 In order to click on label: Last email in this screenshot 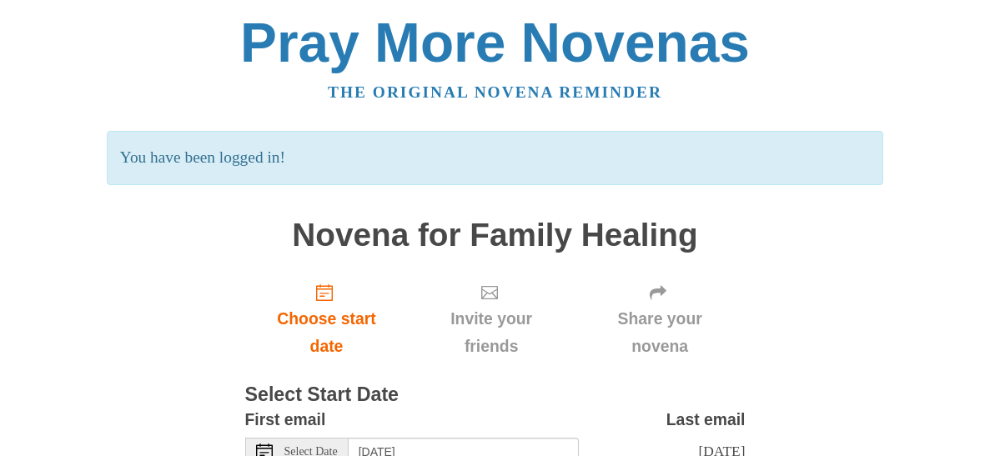, I will do `click(705, 419)`.